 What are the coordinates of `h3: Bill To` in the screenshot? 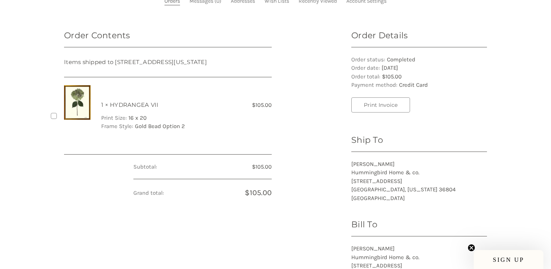 It's located at (419, 227).